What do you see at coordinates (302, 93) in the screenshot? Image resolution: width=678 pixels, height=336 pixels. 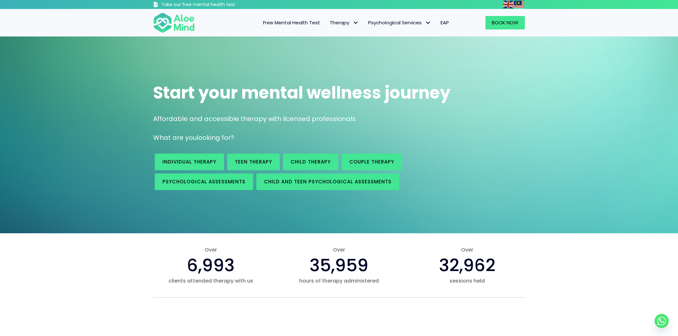 I see `span: Start your mental wellness journey` at bounding box center [302, 93].